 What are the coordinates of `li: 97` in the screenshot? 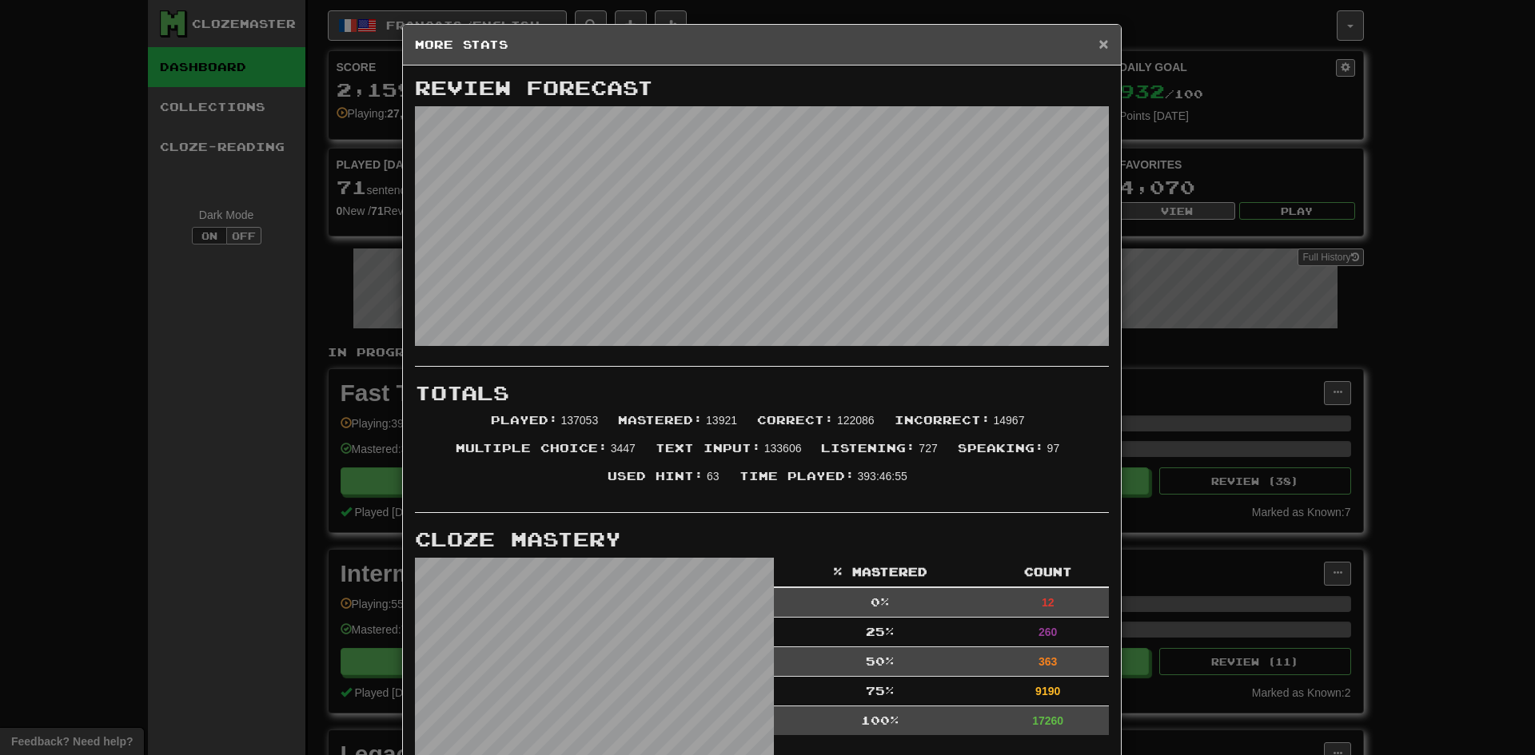 It's located at (1010, 454).